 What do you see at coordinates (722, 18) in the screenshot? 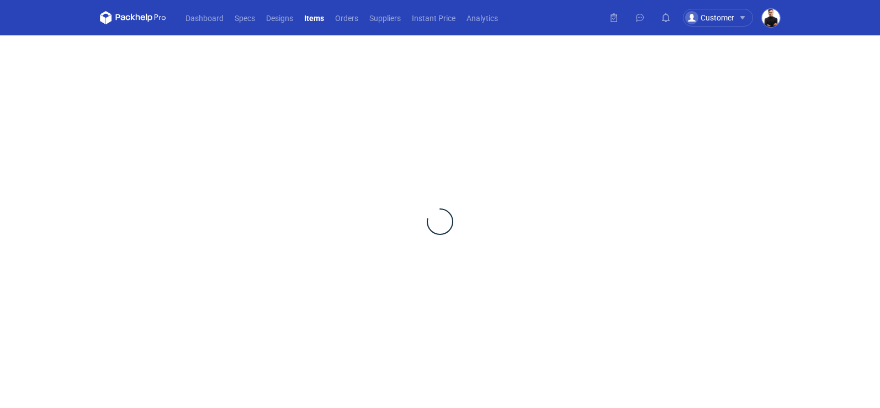
I see `button: Customer` at bounding box center [722, 18].